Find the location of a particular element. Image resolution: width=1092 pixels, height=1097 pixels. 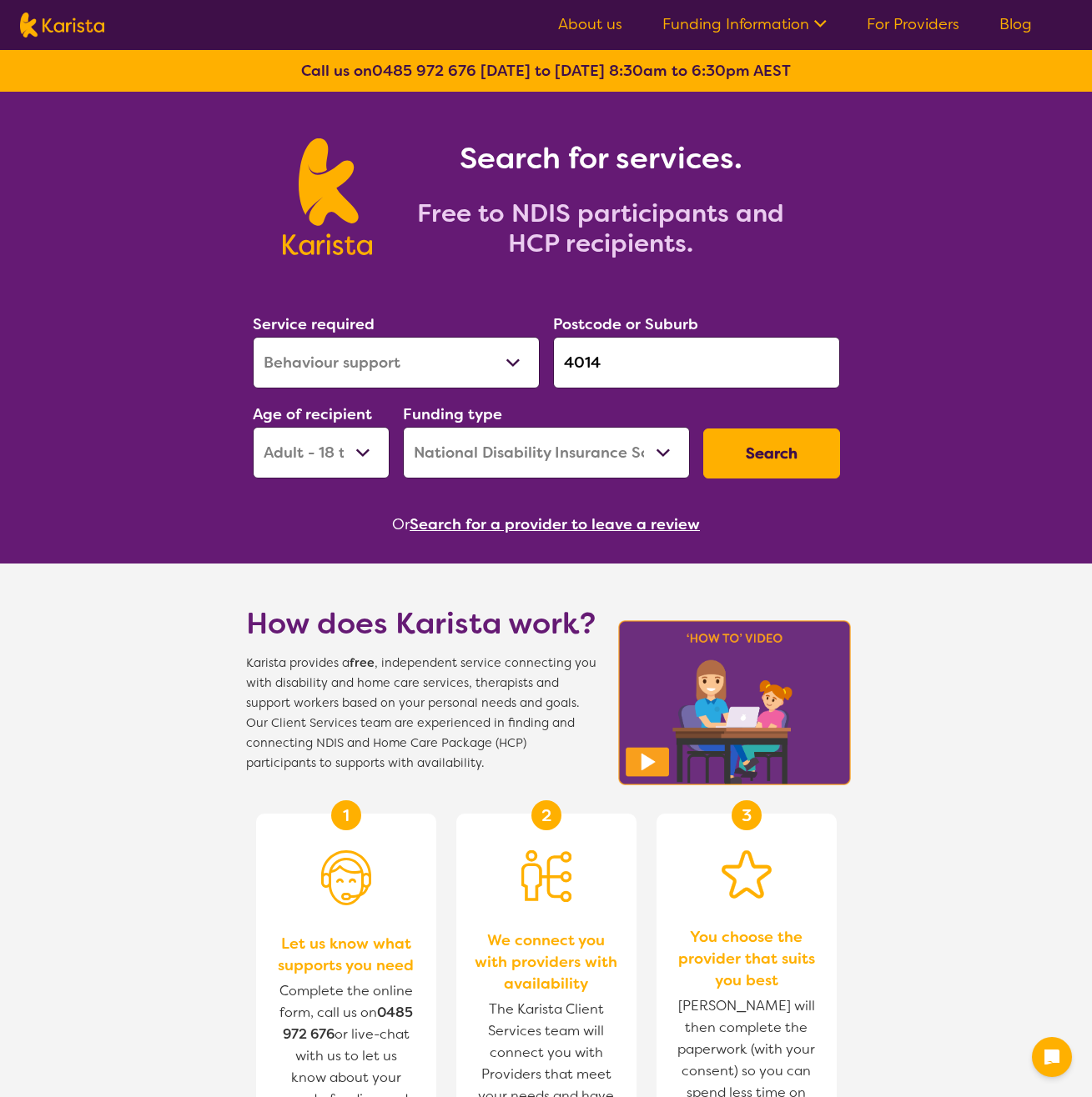

label: Funding type is located at coordinates (452, 415).